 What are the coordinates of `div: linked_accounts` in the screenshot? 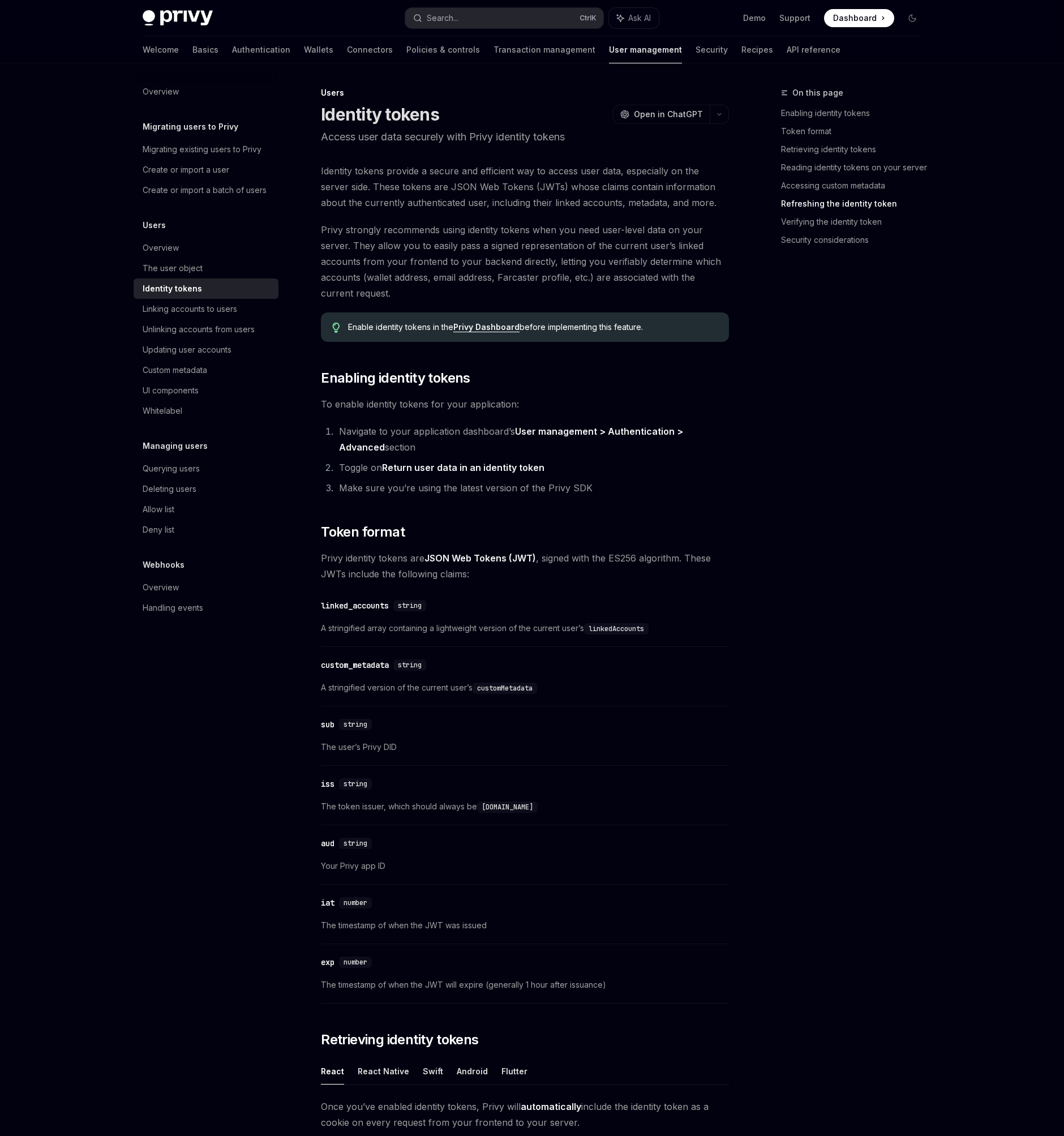 It's located at (355, 606).